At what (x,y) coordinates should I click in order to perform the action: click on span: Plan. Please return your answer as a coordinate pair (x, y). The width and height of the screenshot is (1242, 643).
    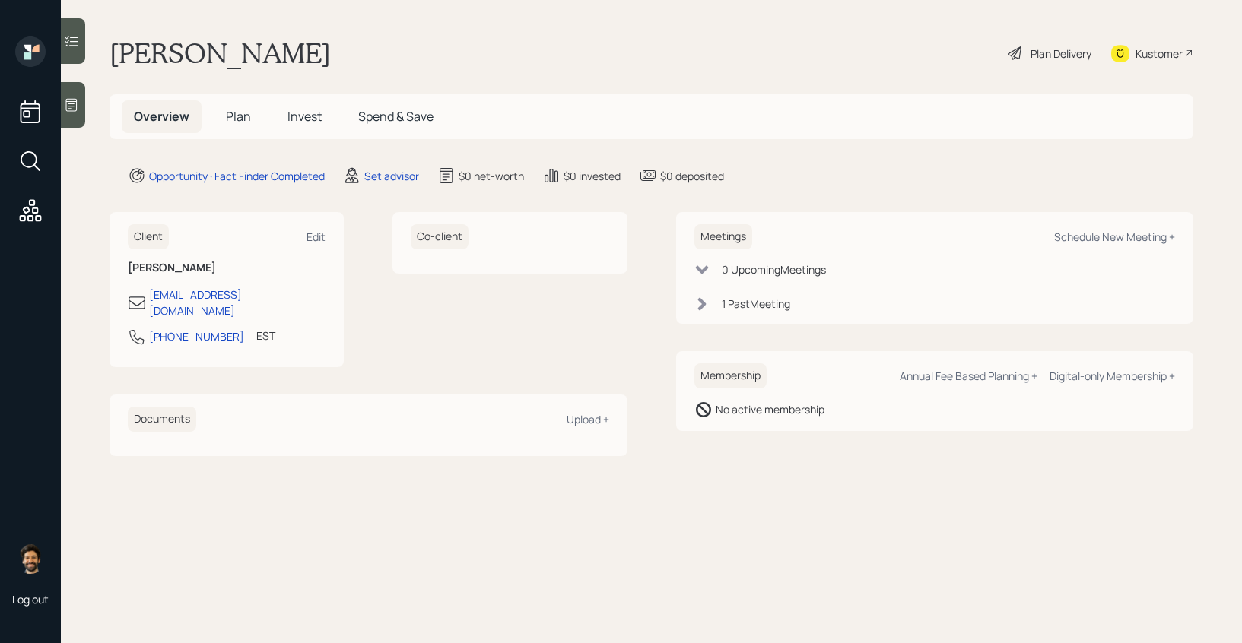
    Looking at the image, I should click on (238, 116).